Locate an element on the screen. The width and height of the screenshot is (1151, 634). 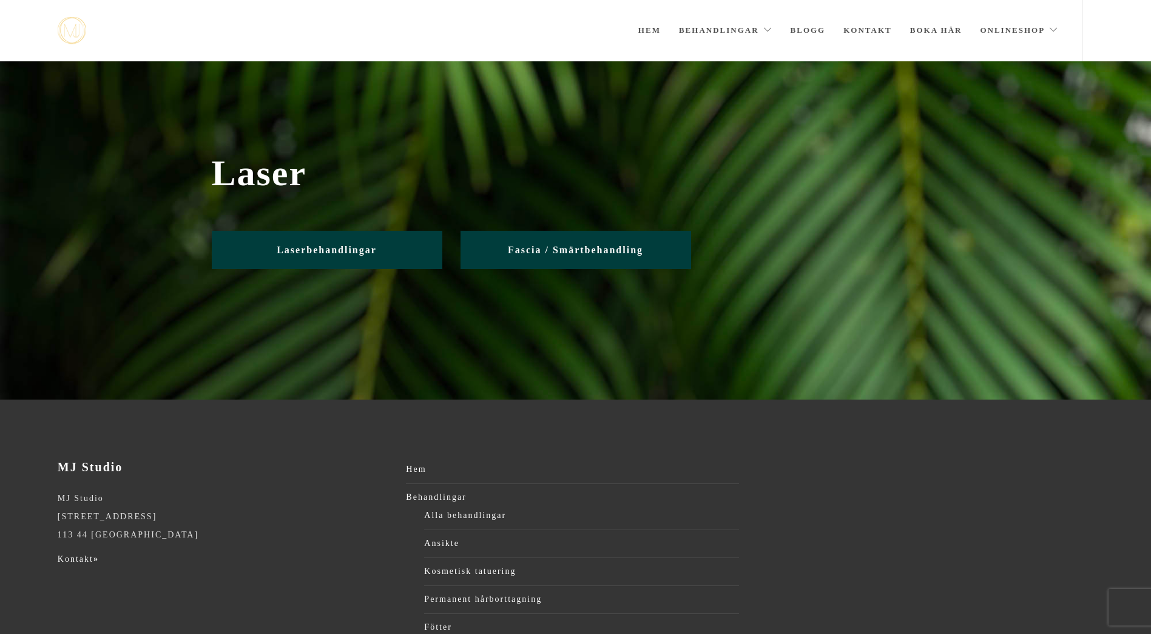
a: Alla behandlingar is located at coordinates (581, 515).